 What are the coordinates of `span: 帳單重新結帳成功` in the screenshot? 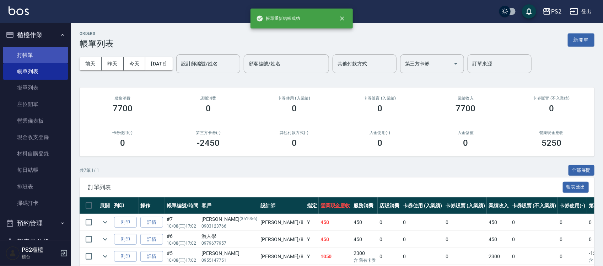 It's located at (278, 18).